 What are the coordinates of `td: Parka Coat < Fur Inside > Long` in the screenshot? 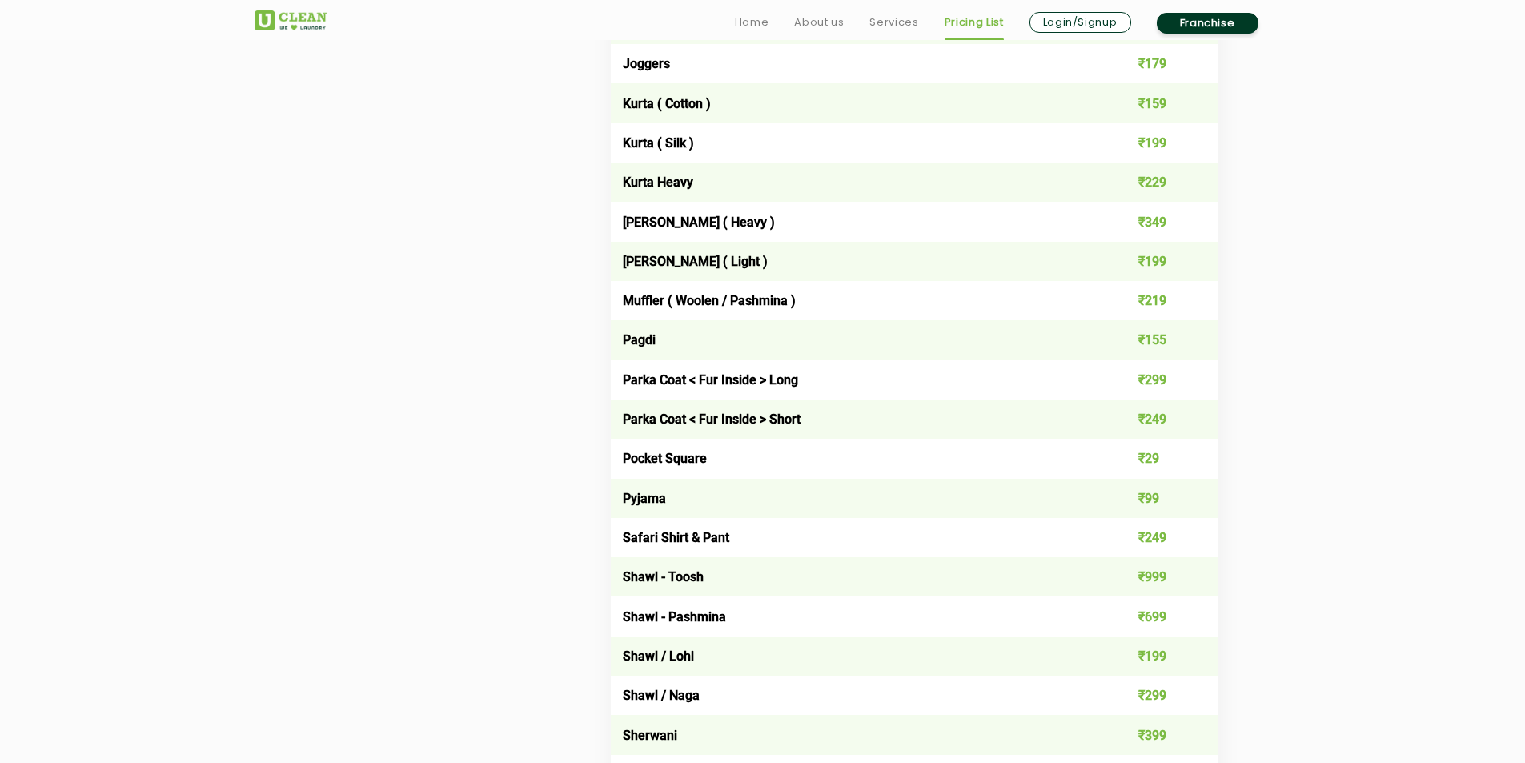 It's located at (853, 379).